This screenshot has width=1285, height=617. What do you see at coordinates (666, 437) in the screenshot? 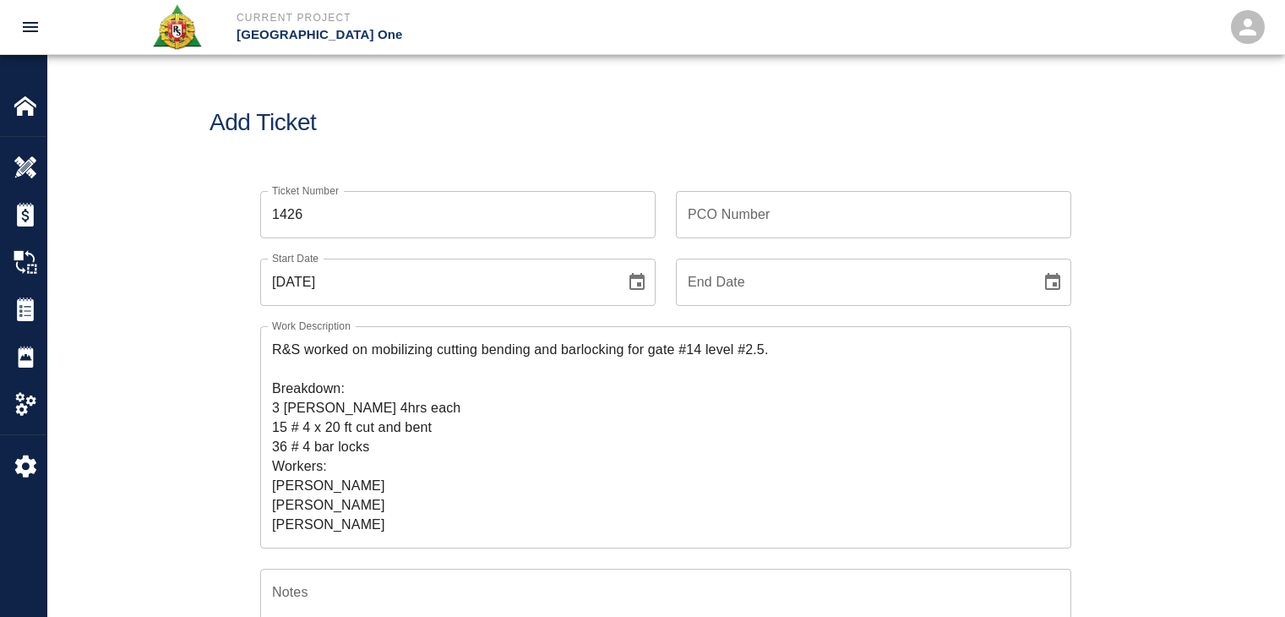
I see `textarea: R&S worked on mobilizing cutting bending and barlocking for gate #14 level #2.5. Breakdown: 3 [PE...` at bounding box center [666, 437].